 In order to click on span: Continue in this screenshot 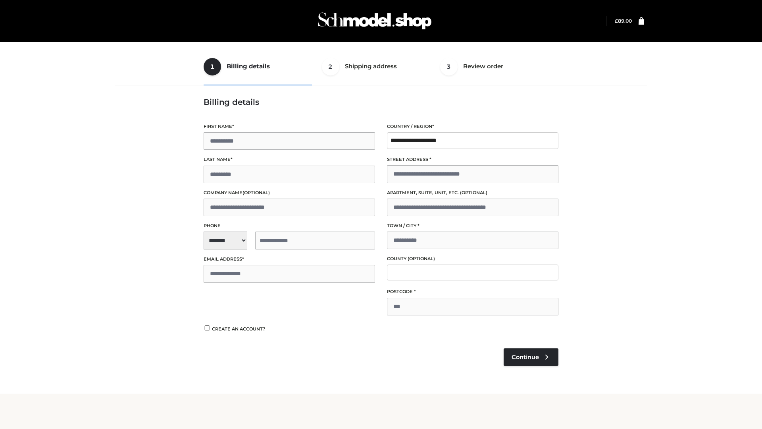, I will do `click(525, 357)`.